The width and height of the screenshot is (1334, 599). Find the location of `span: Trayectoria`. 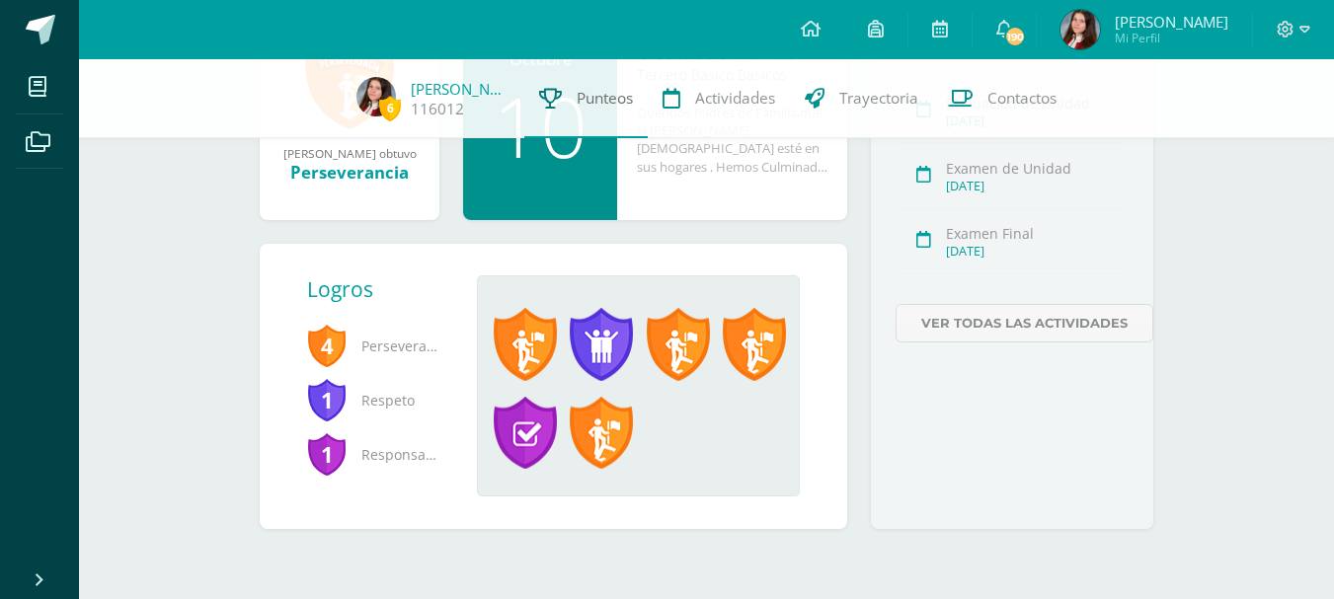

span: Trayectoria is located at coordinates (879, 98).